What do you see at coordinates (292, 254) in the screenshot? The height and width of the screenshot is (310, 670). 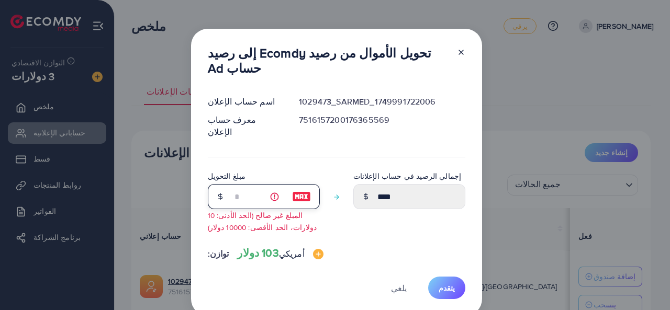 I see `font: أمريكي` at bounding box center [292, 254].